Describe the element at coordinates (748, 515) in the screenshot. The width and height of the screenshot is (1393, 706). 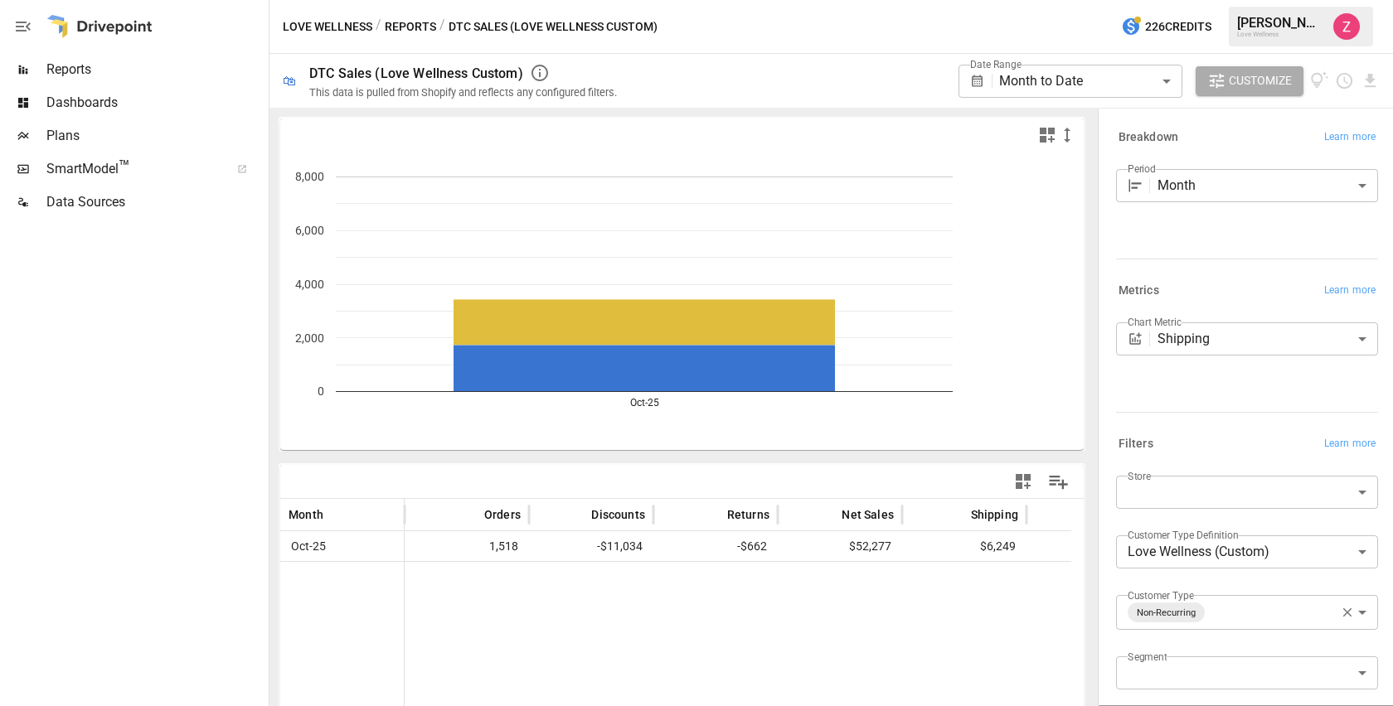
I see `span: Returns` at that location.